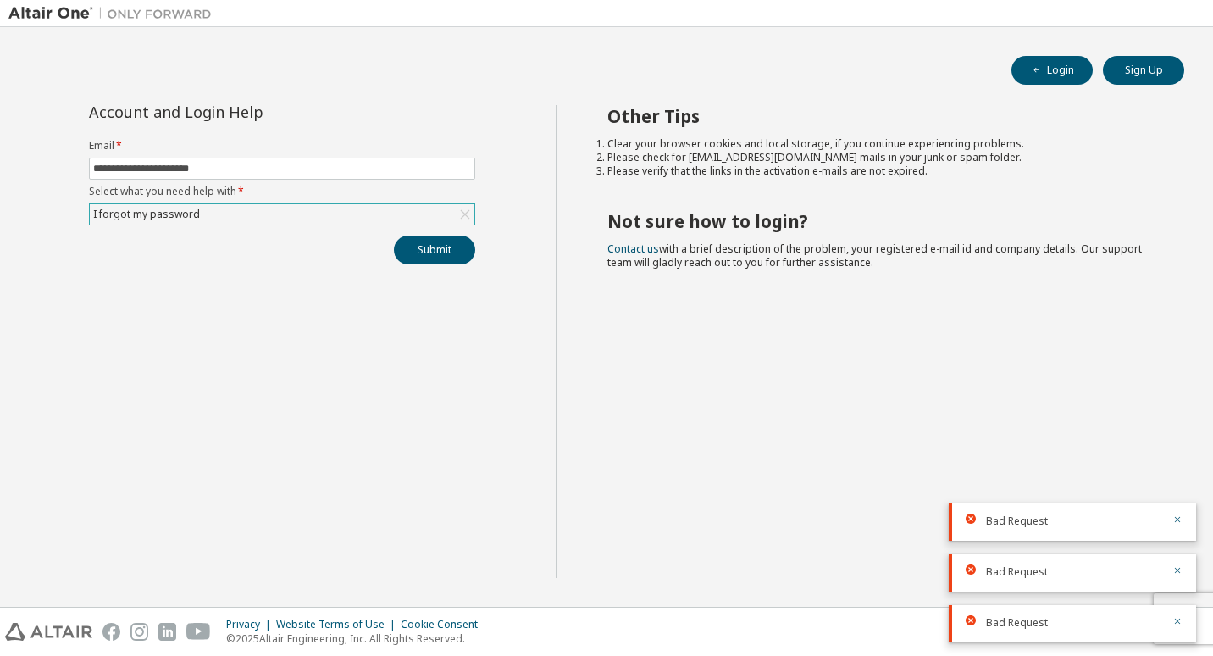  I want to click on button: Sign Up, so click(1144, 70).